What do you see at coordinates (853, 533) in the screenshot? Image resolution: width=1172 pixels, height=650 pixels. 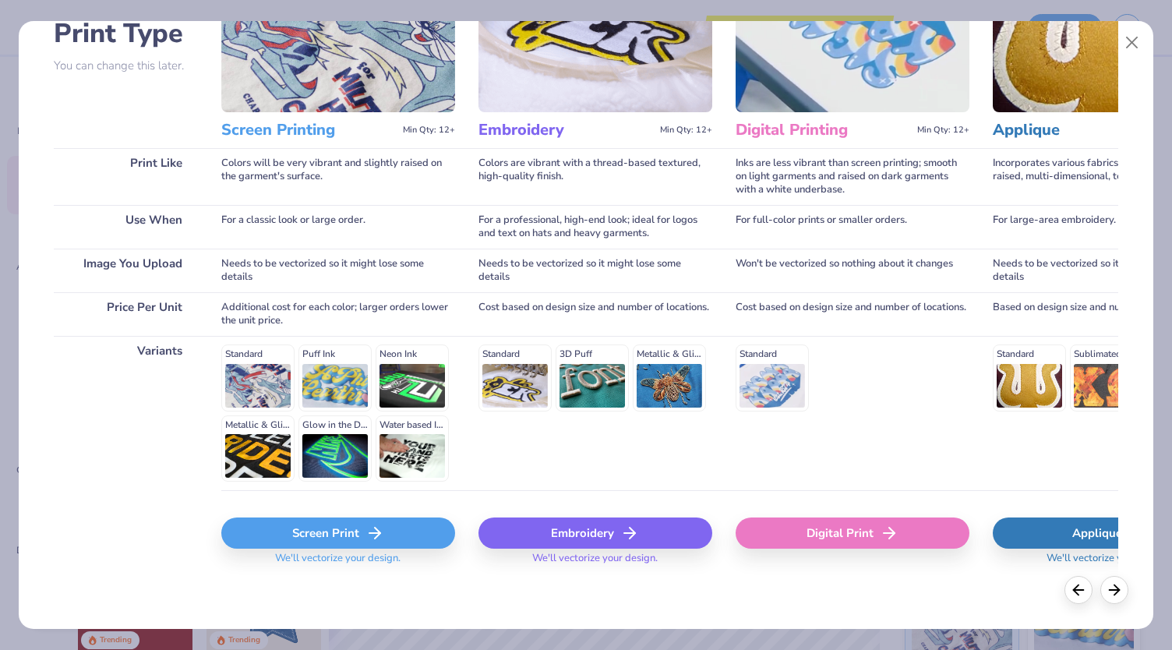 I see `div: Digital Print` at bounding box center [853, 533].